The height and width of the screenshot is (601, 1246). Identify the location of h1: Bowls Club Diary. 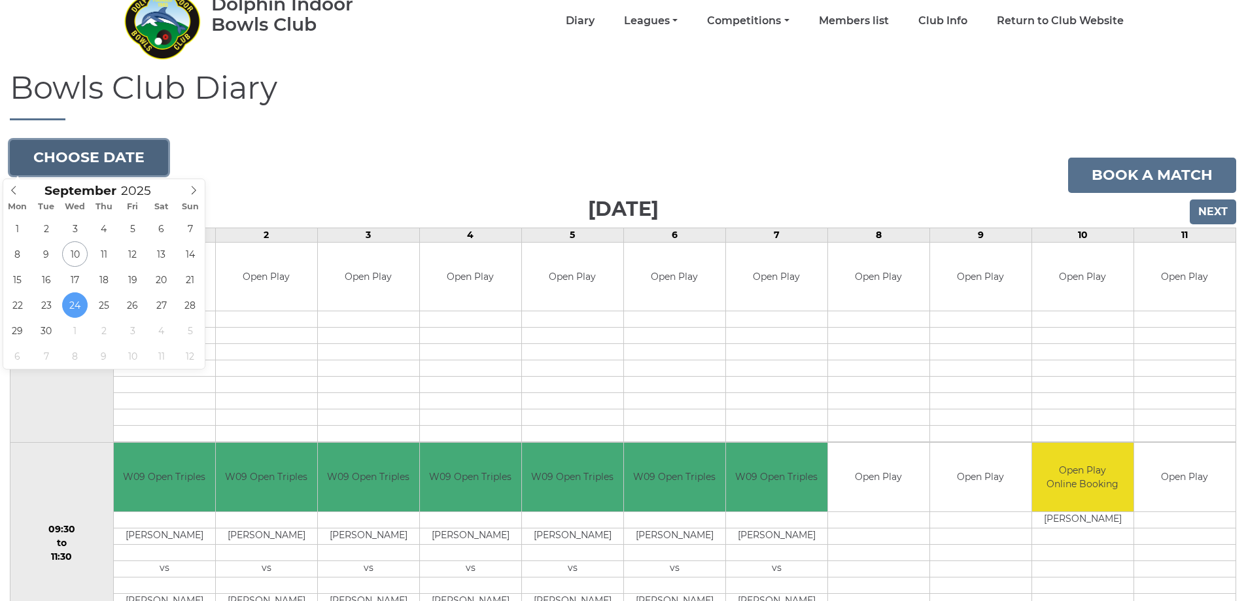
(622, 95).